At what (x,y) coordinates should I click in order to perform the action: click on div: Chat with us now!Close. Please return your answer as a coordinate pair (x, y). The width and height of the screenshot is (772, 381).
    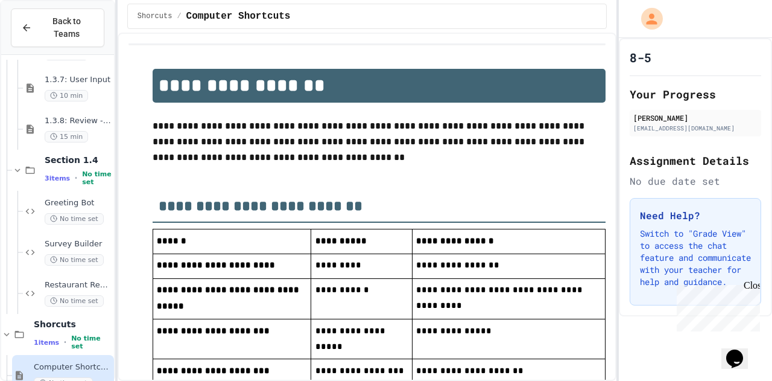
    Looking at the image, I should click on (44, 40).